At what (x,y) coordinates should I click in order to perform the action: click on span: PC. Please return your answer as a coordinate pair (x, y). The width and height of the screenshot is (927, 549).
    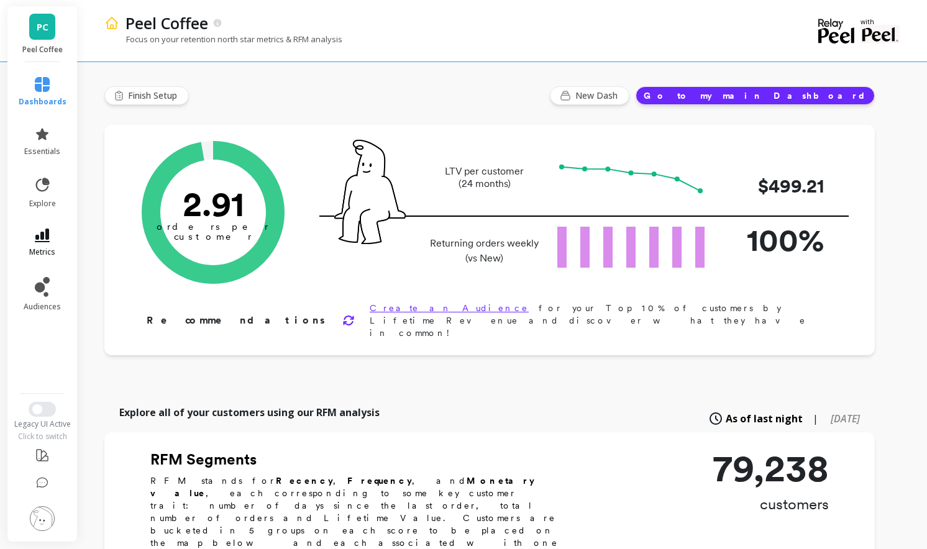
    Looking at the image, I should click on (42, 27).